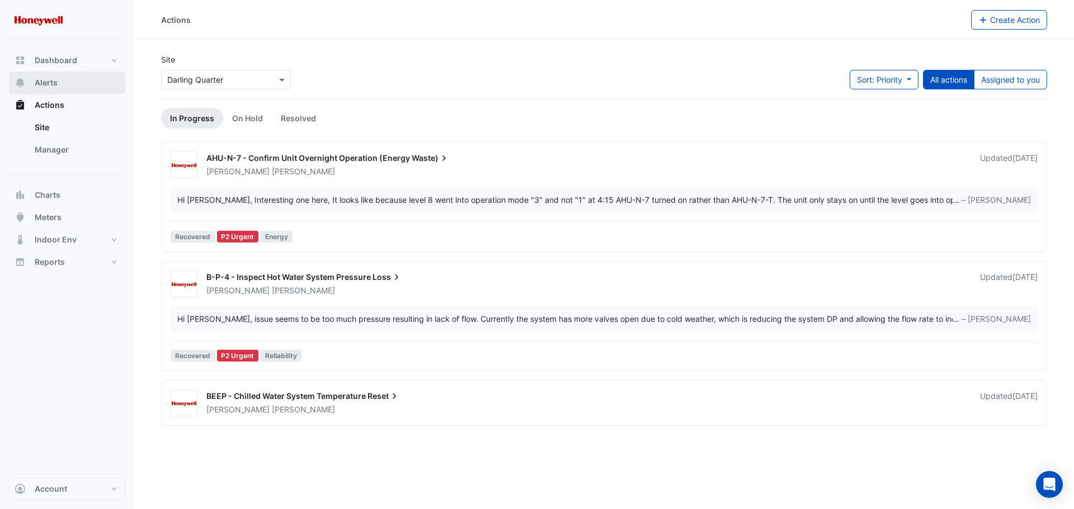  Describe the element at coordinates (883, 79) in the screenshot. I see `button: Sort: Priority` at that location.